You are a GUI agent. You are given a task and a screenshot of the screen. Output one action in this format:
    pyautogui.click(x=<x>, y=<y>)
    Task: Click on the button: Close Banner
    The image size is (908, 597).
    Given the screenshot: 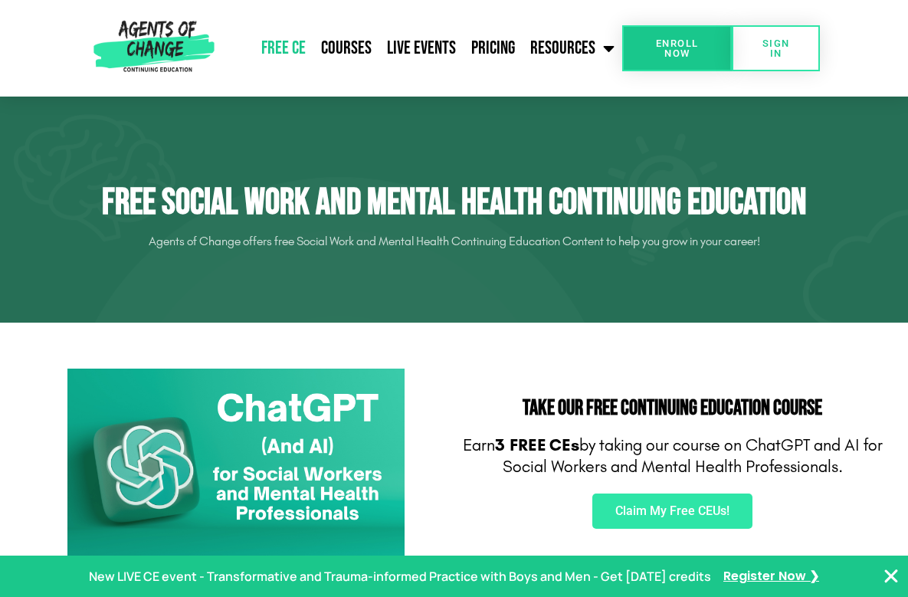 What is the action you would take?
    pyautogui.click(x=891, y=576)
    